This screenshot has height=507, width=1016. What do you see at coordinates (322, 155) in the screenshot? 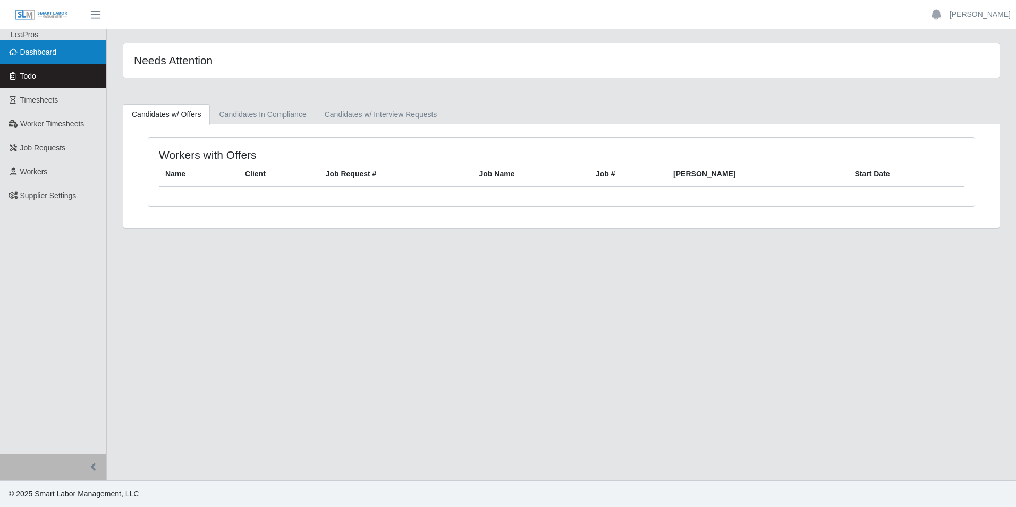
I see `h4: Workers with Offers` at bounding box center [322, 155].